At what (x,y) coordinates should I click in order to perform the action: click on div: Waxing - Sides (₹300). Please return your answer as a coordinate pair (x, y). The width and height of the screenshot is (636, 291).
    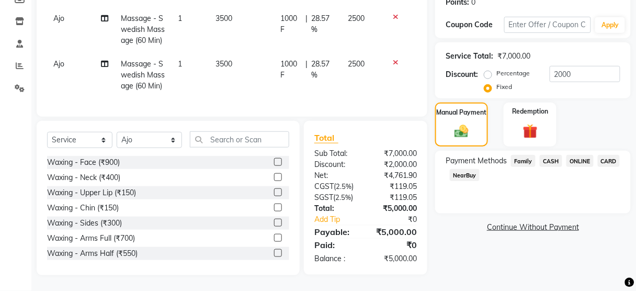
    Looking at the image, I should click on (84, 223).